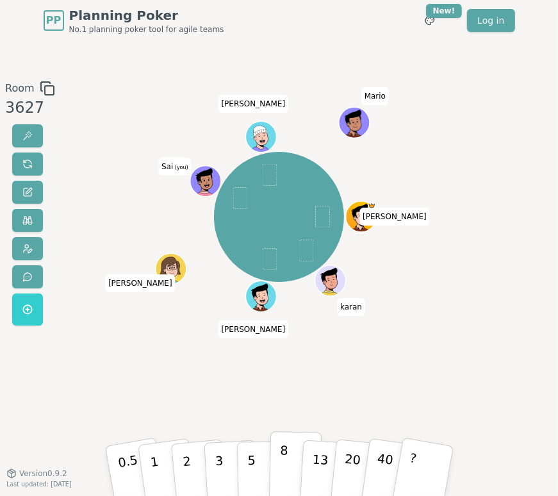 The width and height of the screenshot is (558, 496). What do you see at coordinates (28, 277) in the screenshot?
I see `button: Send feedback` at bounding box center [28, 277].